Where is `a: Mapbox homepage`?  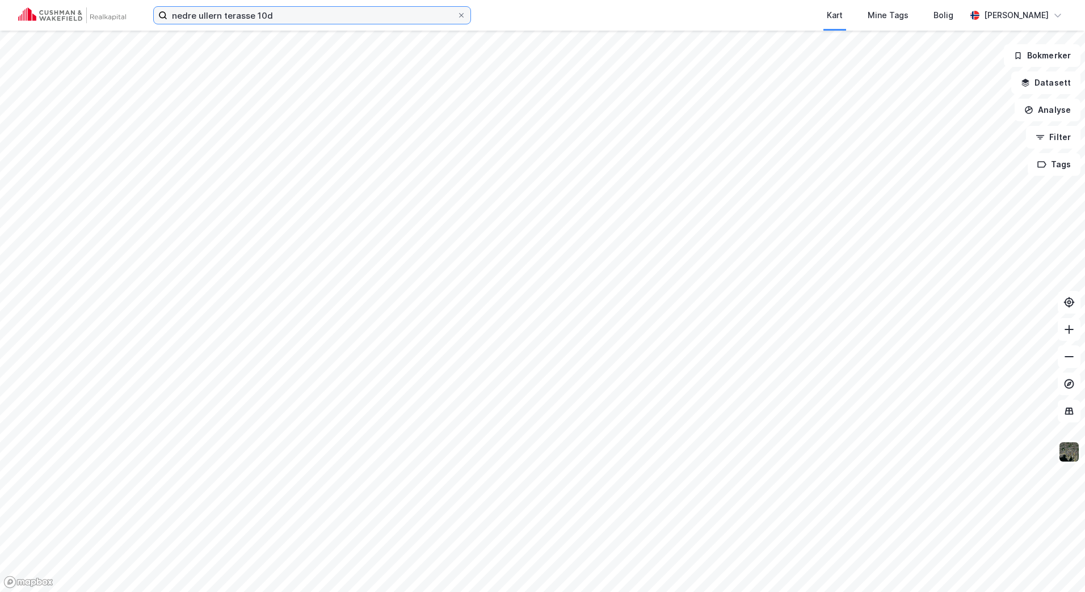
a: Mapbox homepage is located at coordinates (28, 582).